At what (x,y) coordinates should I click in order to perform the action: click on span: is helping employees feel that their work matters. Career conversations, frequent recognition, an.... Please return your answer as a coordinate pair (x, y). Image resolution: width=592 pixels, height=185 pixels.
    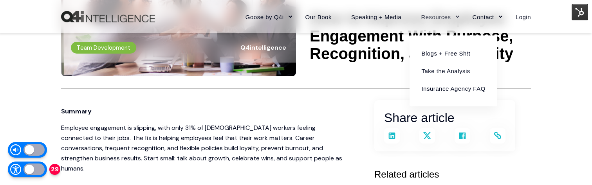
    Looking at the image, I should click on (202, 153).